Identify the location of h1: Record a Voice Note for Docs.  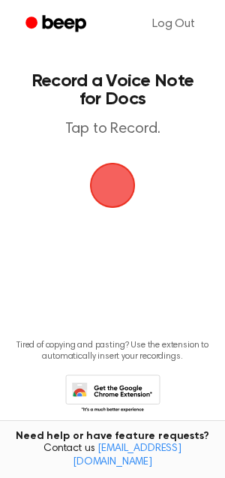
(113, 90).